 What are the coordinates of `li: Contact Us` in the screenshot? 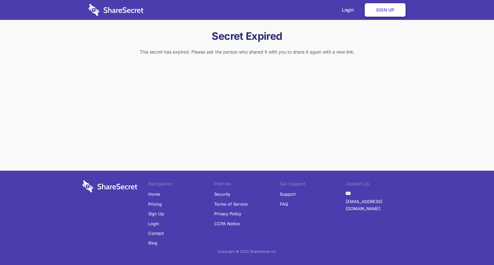 It's located at (378, 185).